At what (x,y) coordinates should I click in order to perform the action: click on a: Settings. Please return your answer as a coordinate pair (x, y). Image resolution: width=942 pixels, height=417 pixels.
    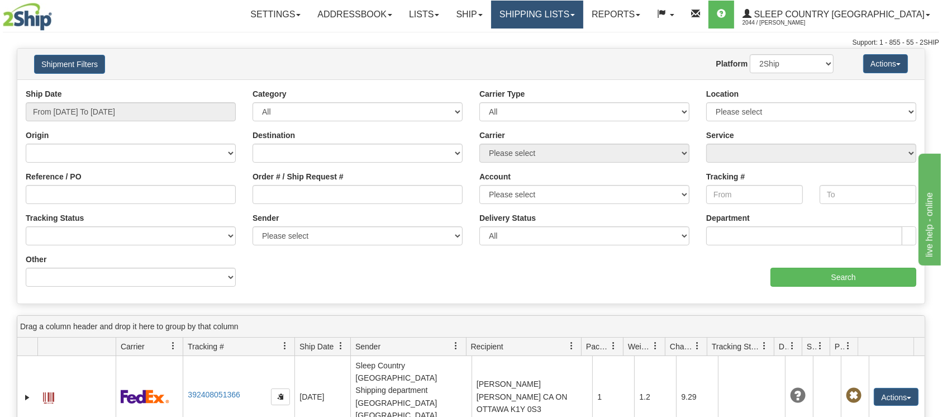
    Looking at the image, I should click on (276, 15).